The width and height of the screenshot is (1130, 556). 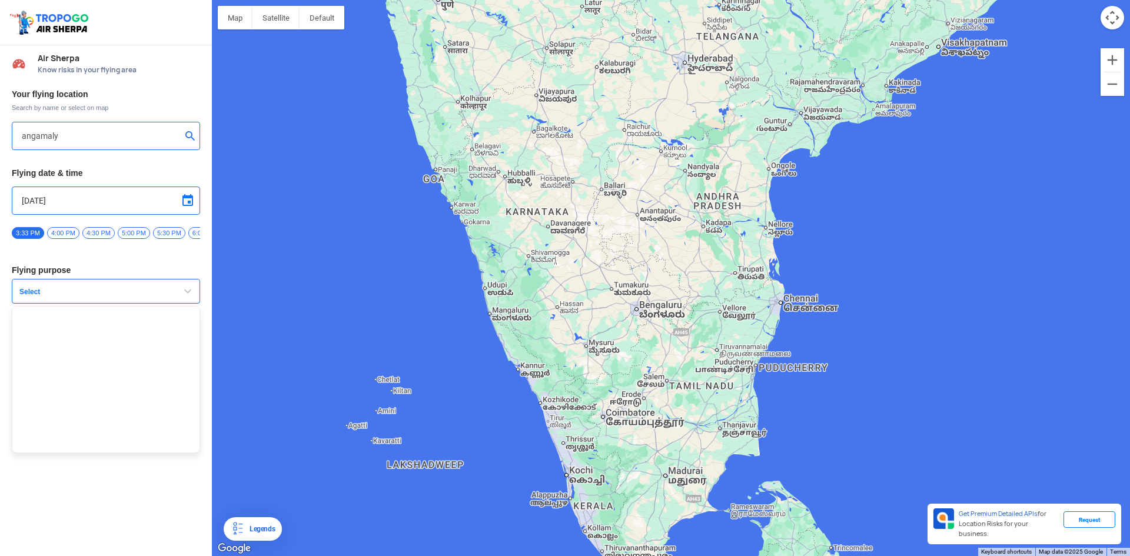 I want to click on span: Know risks in your flying area, so click(x=119, y=70).